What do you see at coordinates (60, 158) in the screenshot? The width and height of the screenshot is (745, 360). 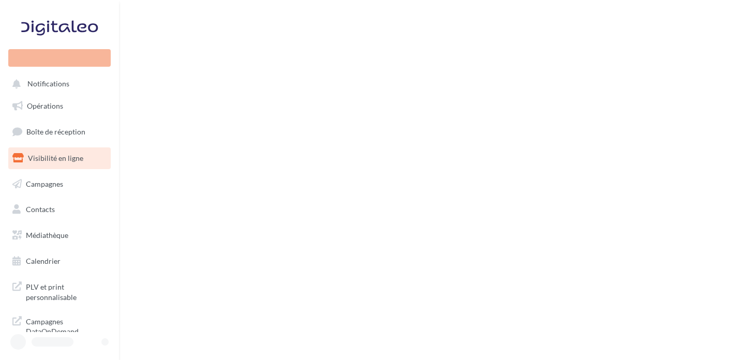 I see `a: Visibilité en ligne` at bounding box center [60, 158].